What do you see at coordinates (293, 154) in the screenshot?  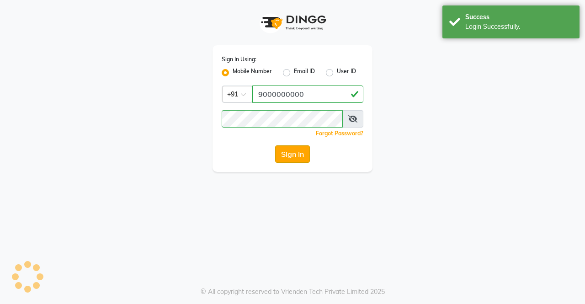 I see `button: Sign In` at bounding box center [293, 154].